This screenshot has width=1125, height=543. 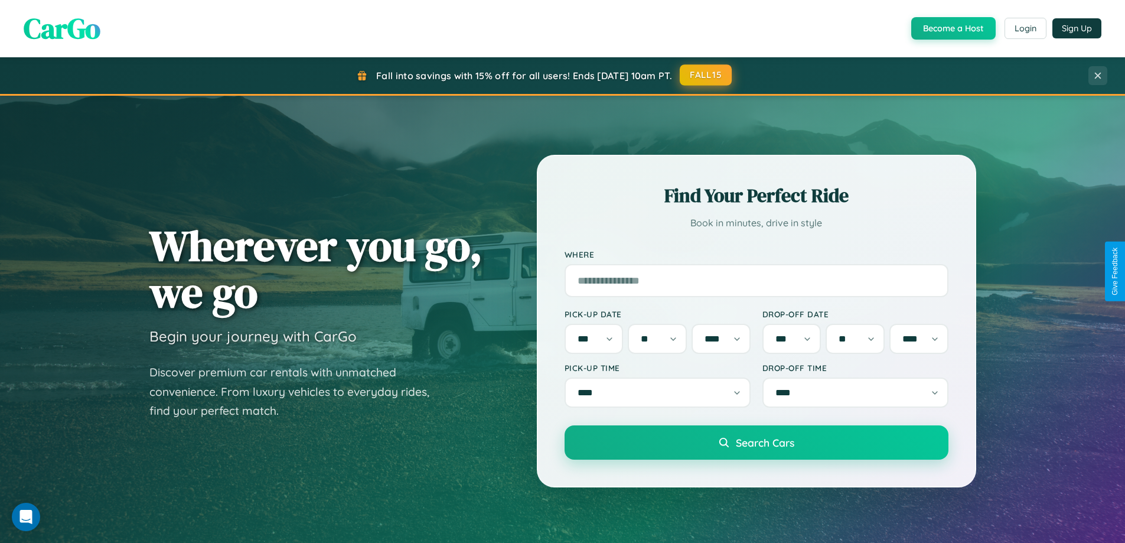 I want to click on button: FALL15, so click(x=706, y=75).